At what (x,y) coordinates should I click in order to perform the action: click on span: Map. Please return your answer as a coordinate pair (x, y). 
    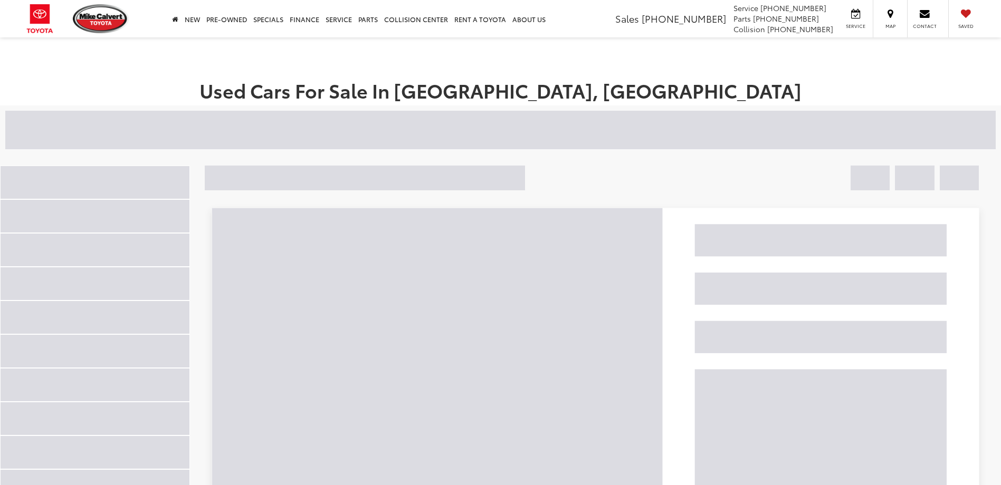
    Looking at the image, I should click on (890, 26).